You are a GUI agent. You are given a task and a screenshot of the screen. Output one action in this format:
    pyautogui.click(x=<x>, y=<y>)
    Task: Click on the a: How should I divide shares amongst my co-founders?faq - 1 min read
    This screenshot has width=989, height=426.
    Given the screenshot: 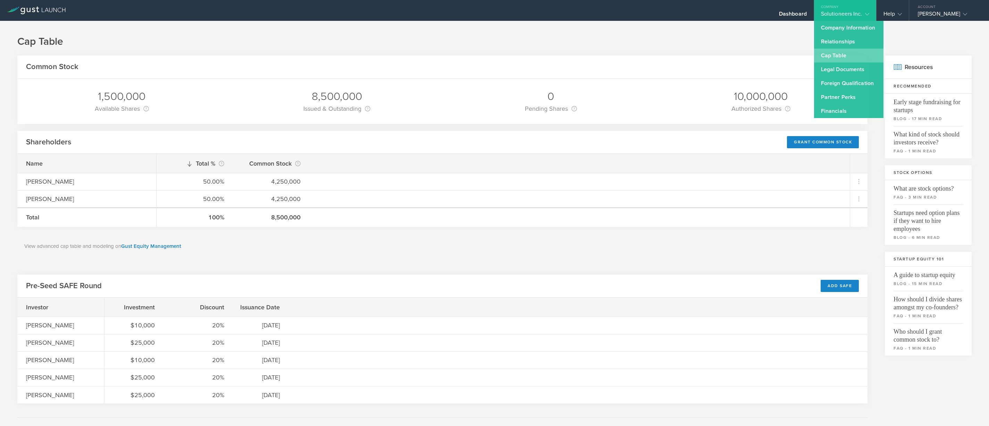 What is the action you would take?
    pyautogui.click(x=928, y=307)
    